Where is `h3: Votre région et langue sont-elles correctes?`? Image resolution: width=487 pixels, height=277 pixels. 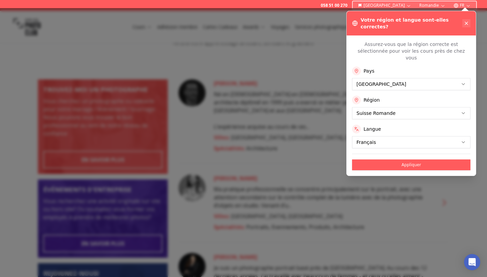 h3: Votre région et langue sont-elles correctes? is located at coordinates (411, 23).